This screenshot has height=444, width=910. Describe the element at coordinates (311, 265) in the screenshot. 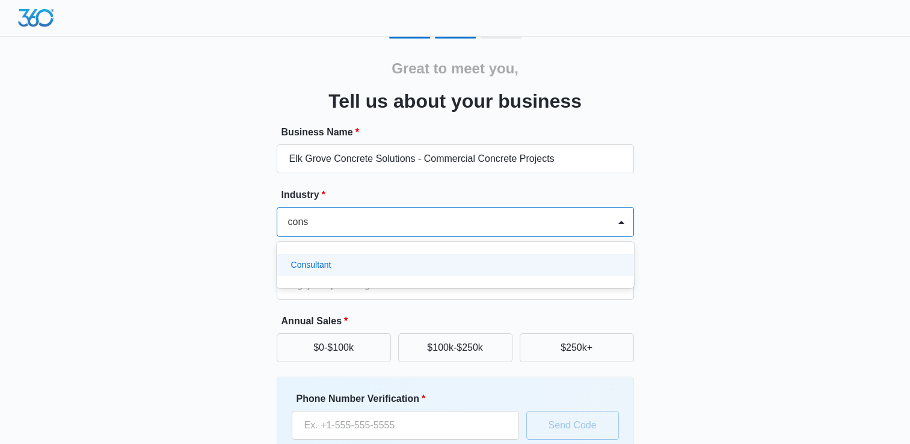

I see `p: Consultant` at that location.